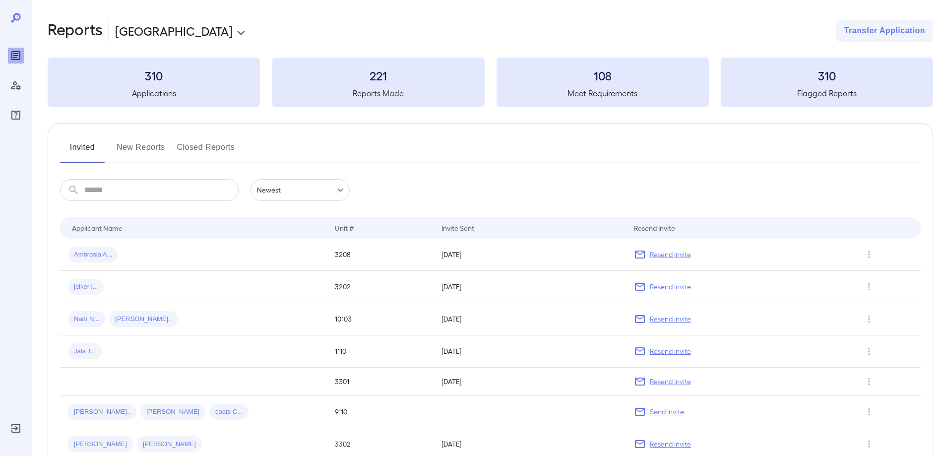  Describe the element at coordinates (154, 93) in the screenshot. I see `h5: Applications` at that location.